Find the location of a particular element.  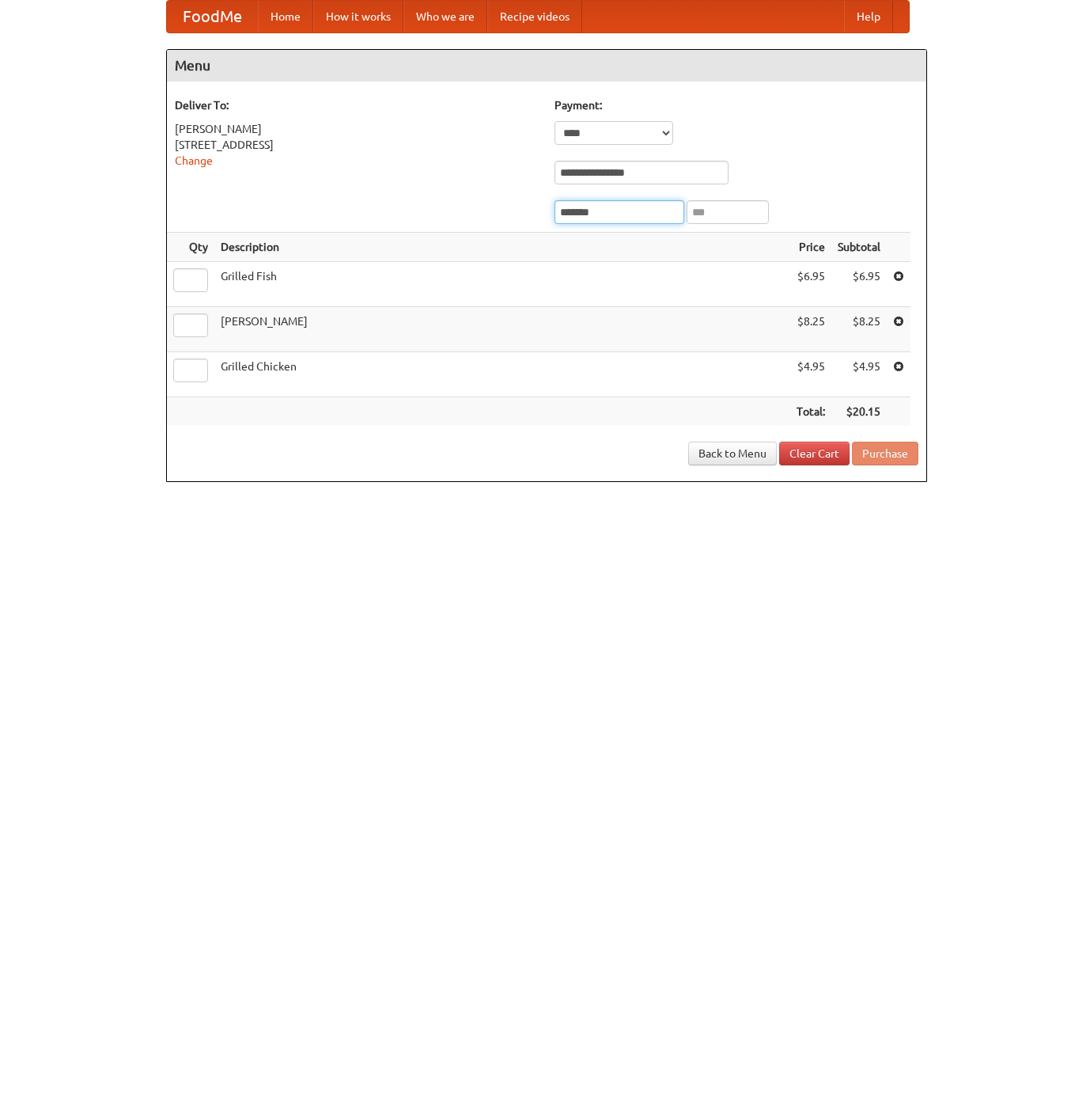

a: Help is located at coordinates (868, 17).